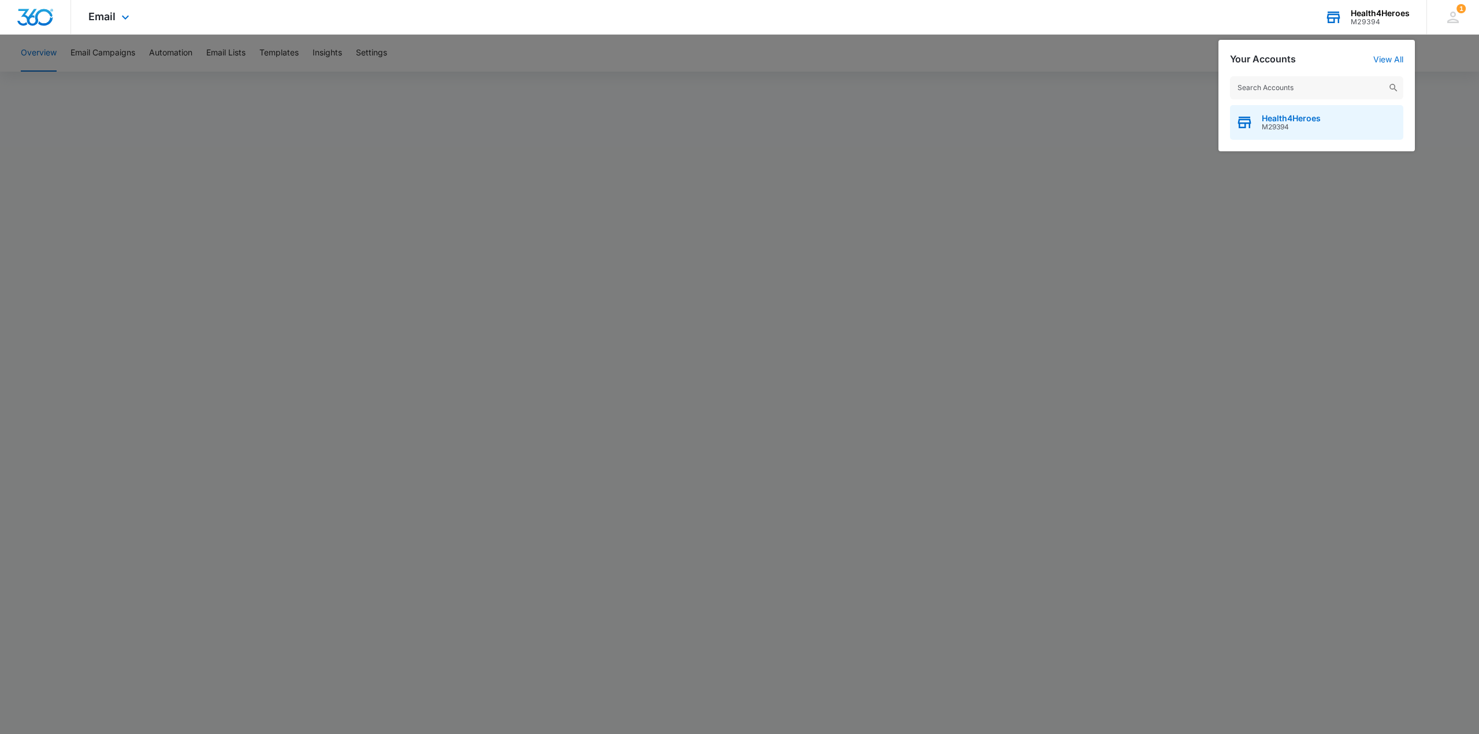 The image size is (1479, 734). What do you see at coordinates (1380, 13) in the screenshot?
I see `div: account name` at bounding box center [1380, 13].